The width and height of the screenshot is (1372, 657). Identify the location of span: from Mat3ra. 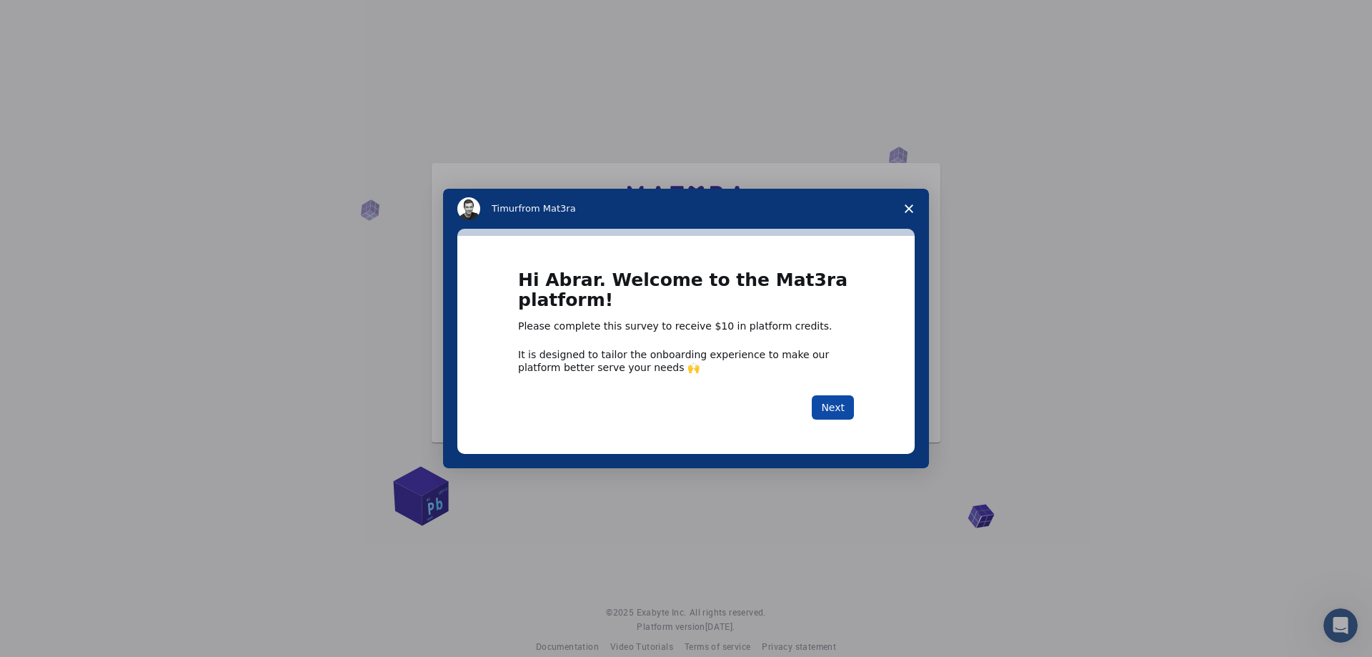
(547, 208).